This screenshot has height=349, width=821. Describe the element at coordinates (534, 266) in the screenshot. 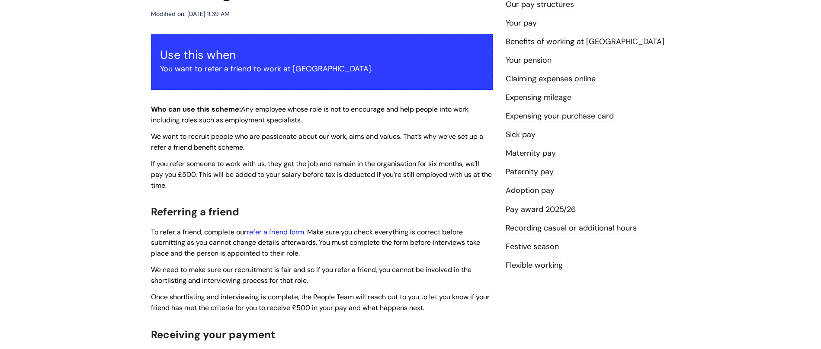

I see `a: Flexible working` at that location.